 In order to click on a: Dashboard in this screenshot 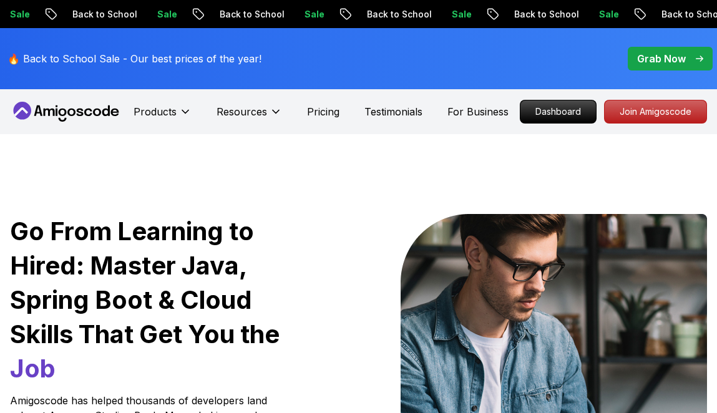, I will do `click(558, 112)`.